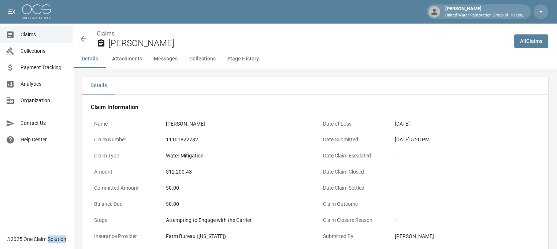 The height and width of the screenshot is (249, 557). I want to click on p: Date Claim Settled, so click(352, 188).